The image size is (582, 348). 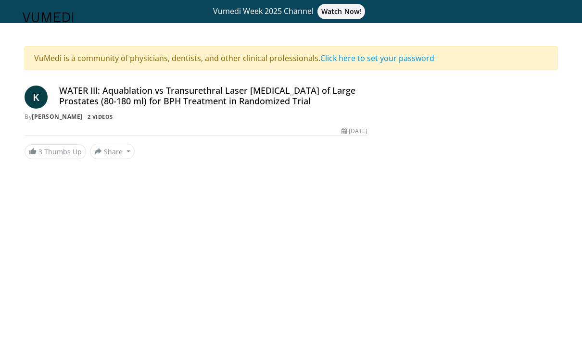 I want to click on span: 3, so click(x=40, y=151).